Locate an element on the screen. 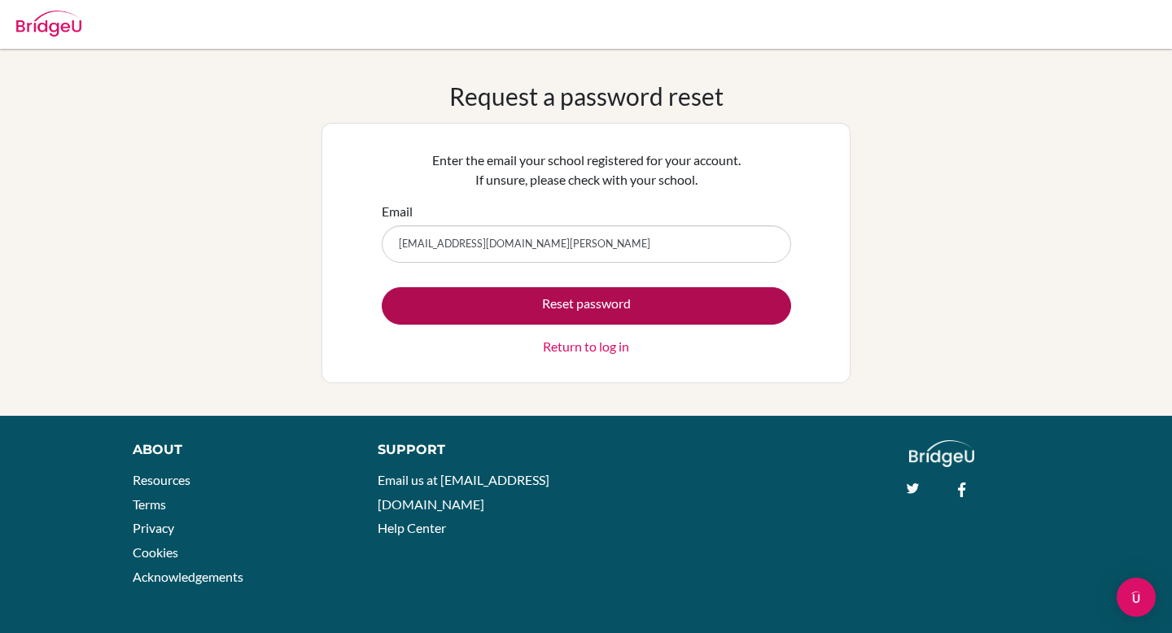 The height and width of the screenshot is (633, 1172). h1: Request a password reset is located at coordinates (586, 96).